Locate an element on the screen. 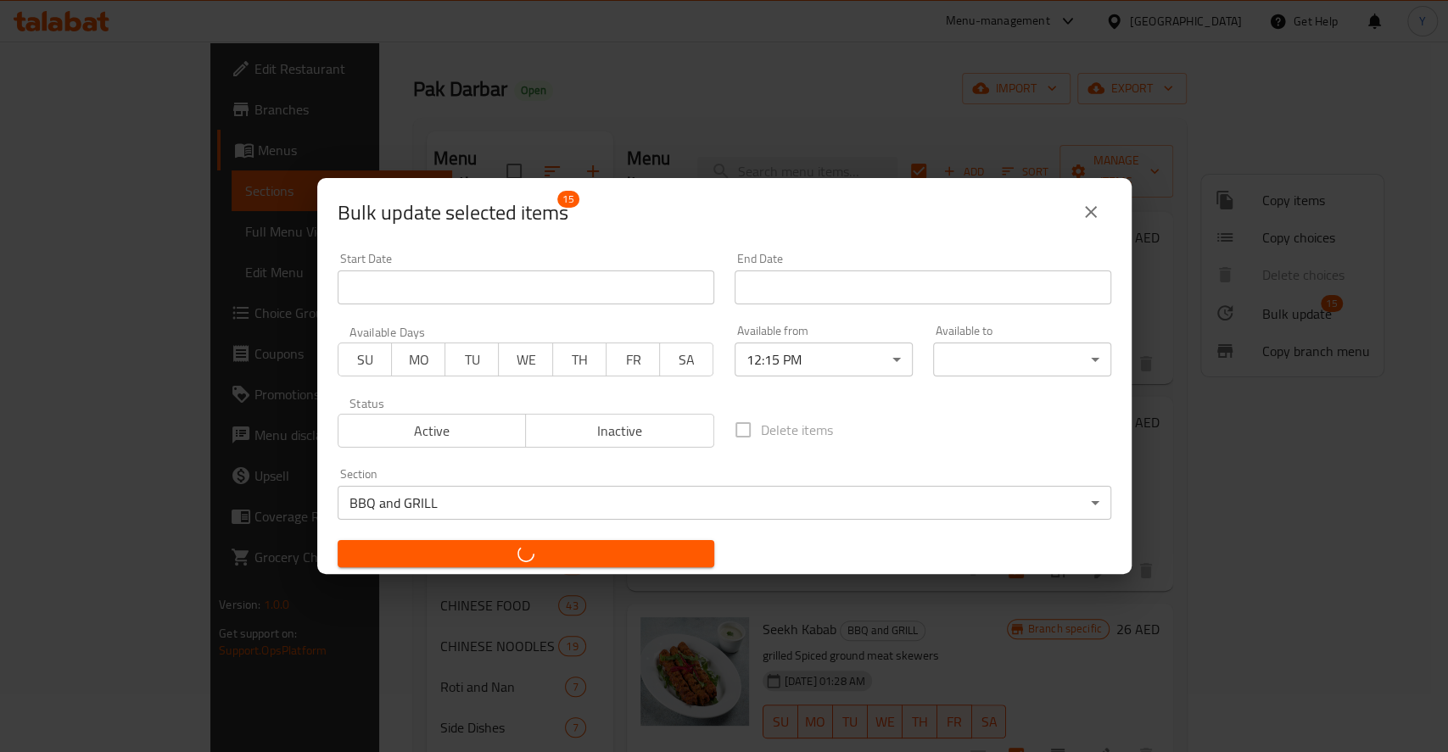  button: Active is located at coordinates (432, 431).